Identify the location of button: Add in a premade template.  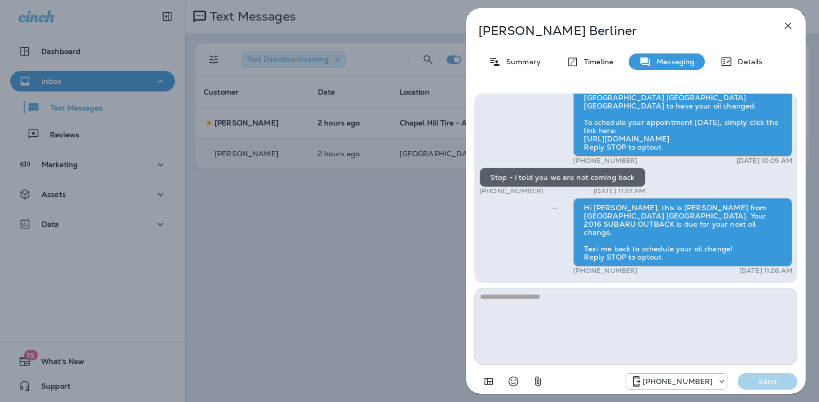
(489, 382).